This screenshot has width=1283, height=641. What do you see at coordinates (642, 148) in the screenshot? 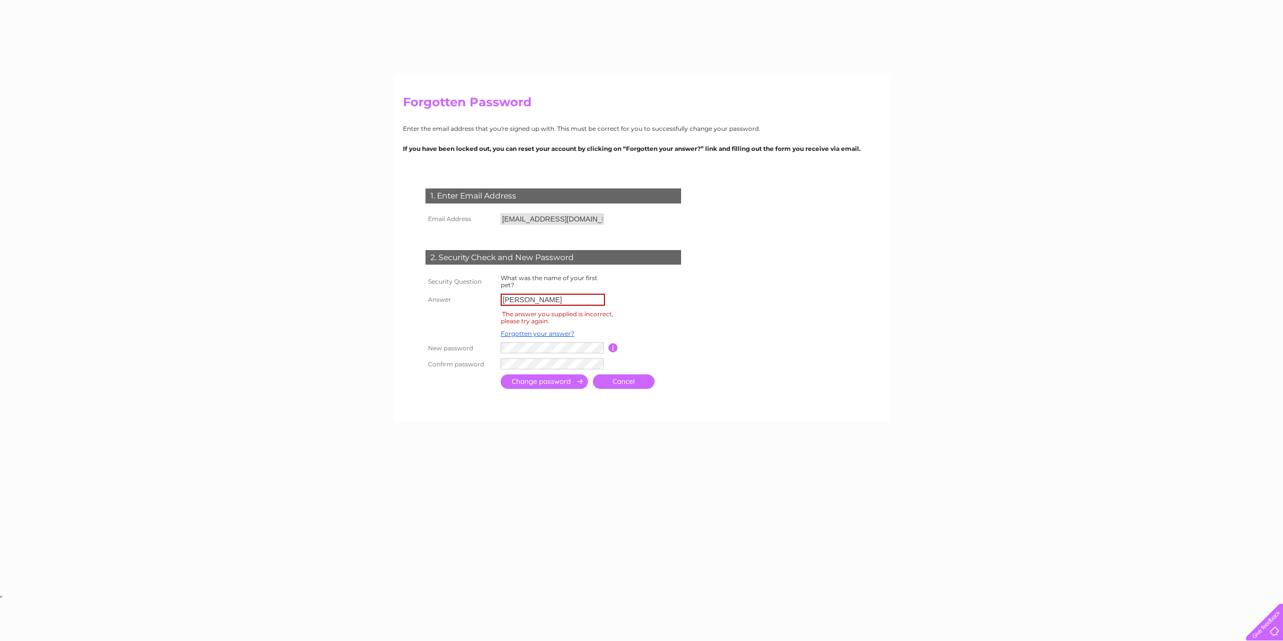
I see `p: If you have been locked out, you can reset your account by clicking on “Forgotten your answer?” l...` at bounding box center [642, 148].